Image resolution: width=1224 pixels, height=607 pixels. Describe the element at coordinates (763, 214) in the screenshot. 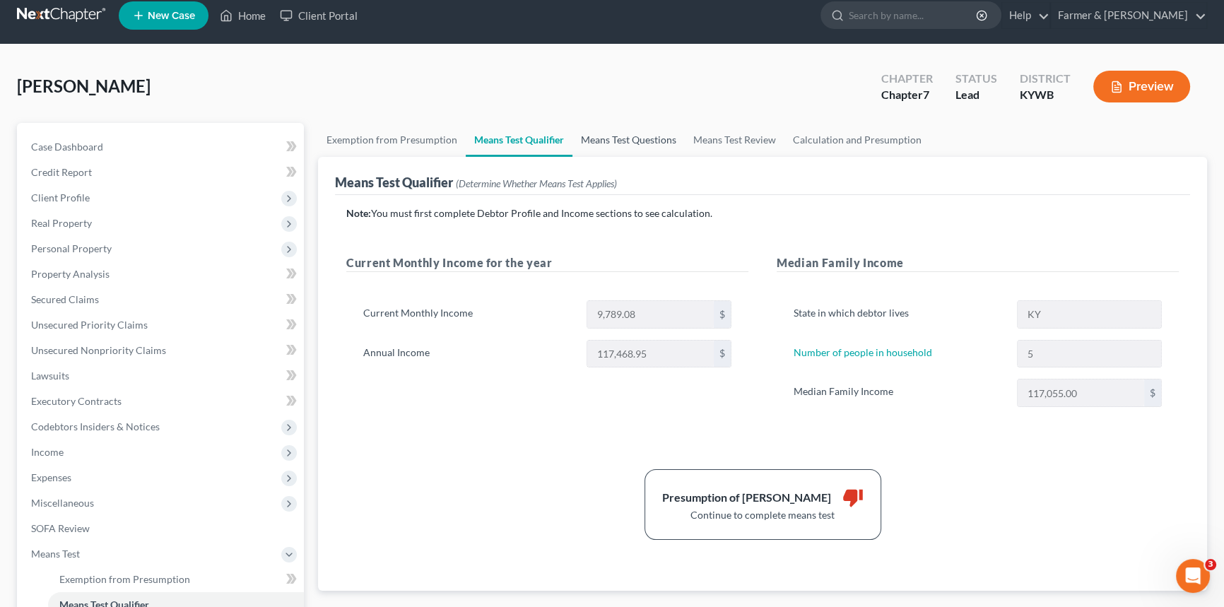

I see `p: You must first complete Debtor Profile and Income sections to see calculation.` at that location.